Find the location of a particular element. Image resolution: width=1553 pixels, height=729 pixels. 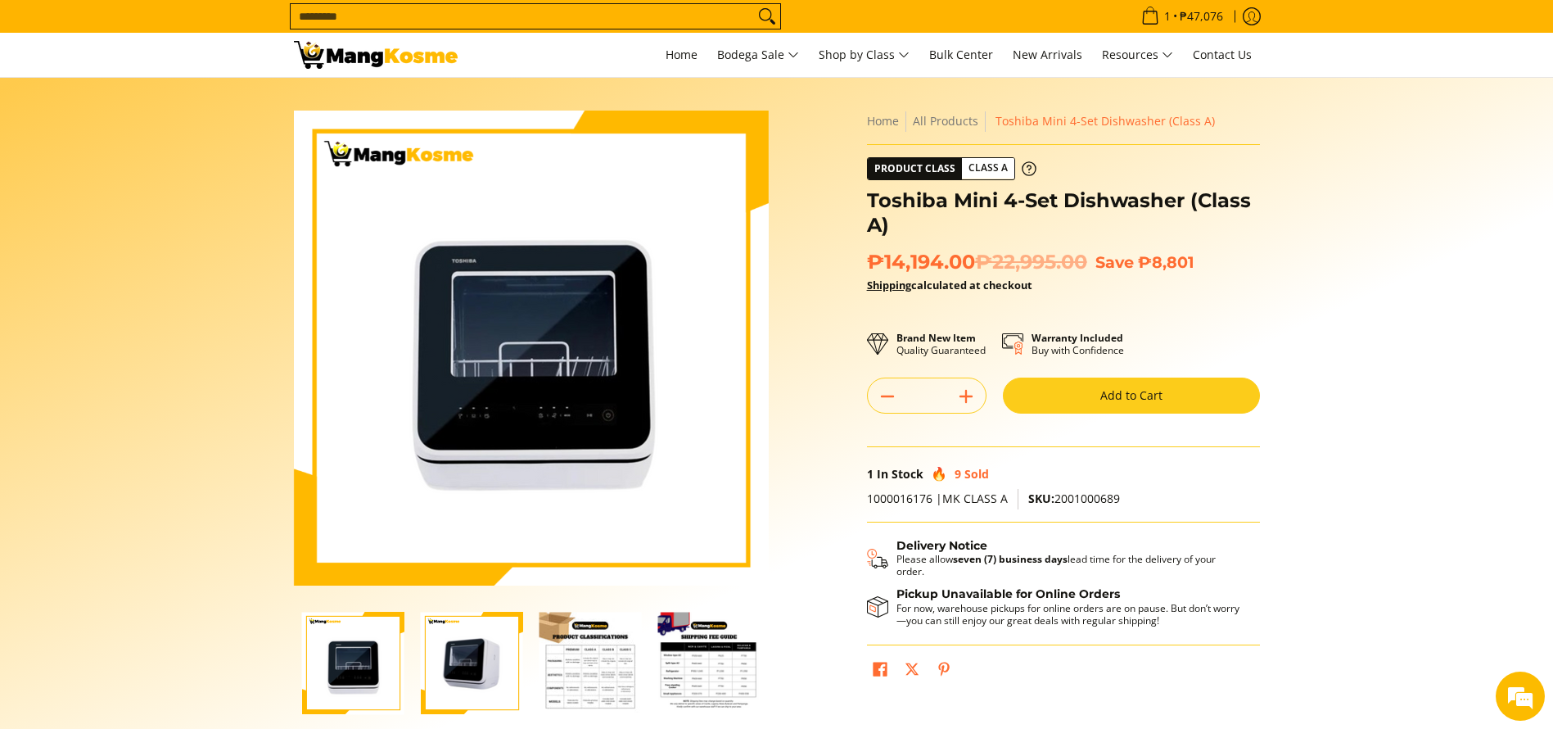

a: Post on X is located at coordinates (912, 671).